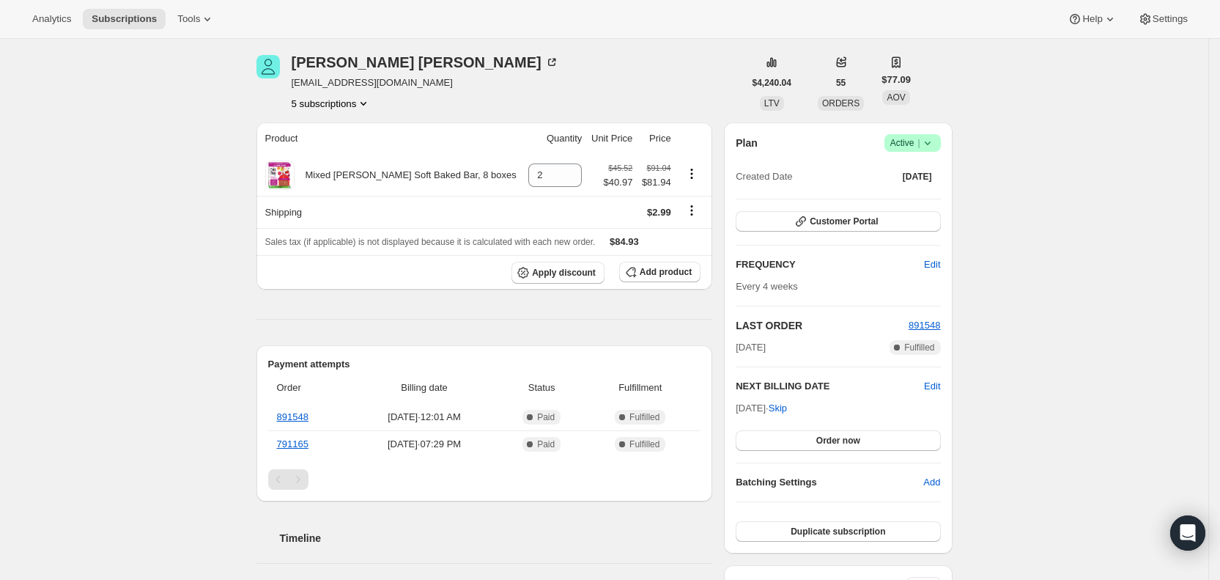 This screenshot has width=1220, height=580. What do you see at coordinates (924, 325) in the screenshot?
I see `span: 891548` at bounding box center [924, 325].